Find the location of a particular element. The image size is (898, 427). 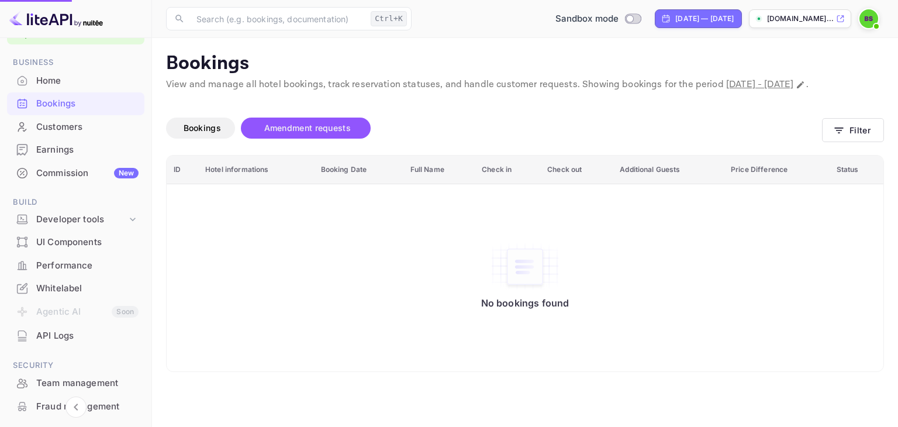

th: Hotel informations is located at coordinates (256, 170).